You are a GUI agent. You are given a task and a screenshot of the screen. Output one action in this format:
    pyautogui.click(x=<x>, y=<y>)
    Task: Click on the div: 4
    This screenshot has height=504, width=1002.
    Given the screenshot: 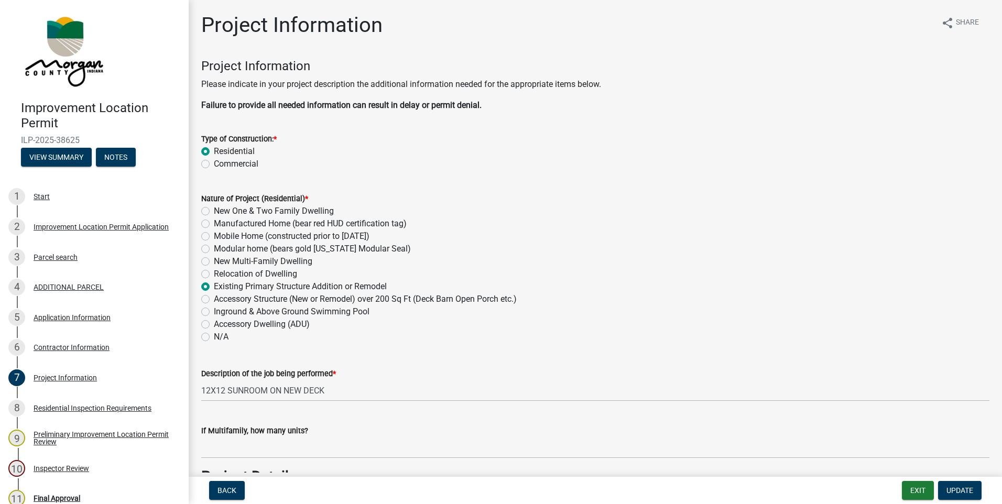 What is the action you would take?
    pyautogui.click(x=17, y=287)
    